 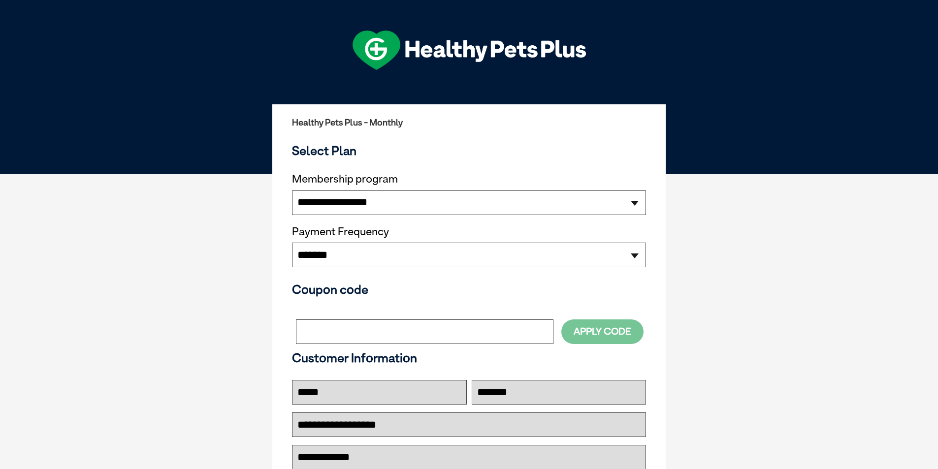 What do you see at coordinates (469, 290) in the screenshot?
I see `h3: Coupon code` at bounding box center [469, 290].